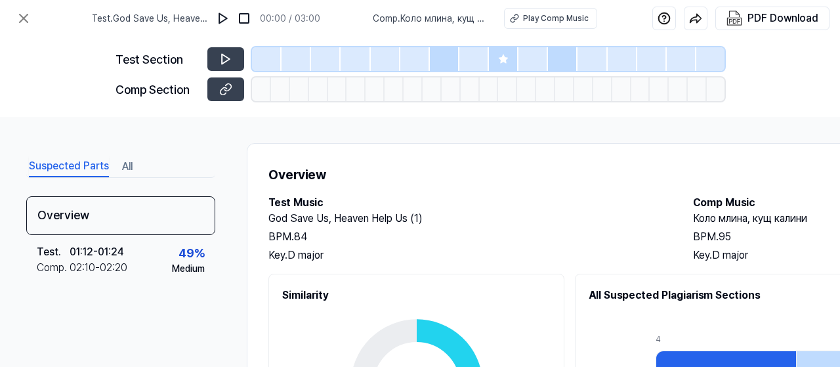 The height and width of the screenshot is (367, 840). Describe the element at coordinates (98, 303) in the screenshot. I see `div: 01:27 - 01:38` at that location.